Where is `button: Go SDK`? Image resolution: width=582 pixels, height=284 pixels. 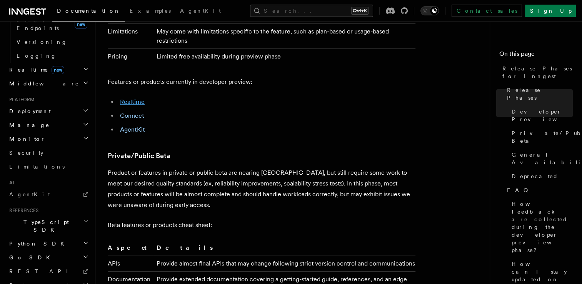
button: Go SDK is located at coordinates (48, 257).